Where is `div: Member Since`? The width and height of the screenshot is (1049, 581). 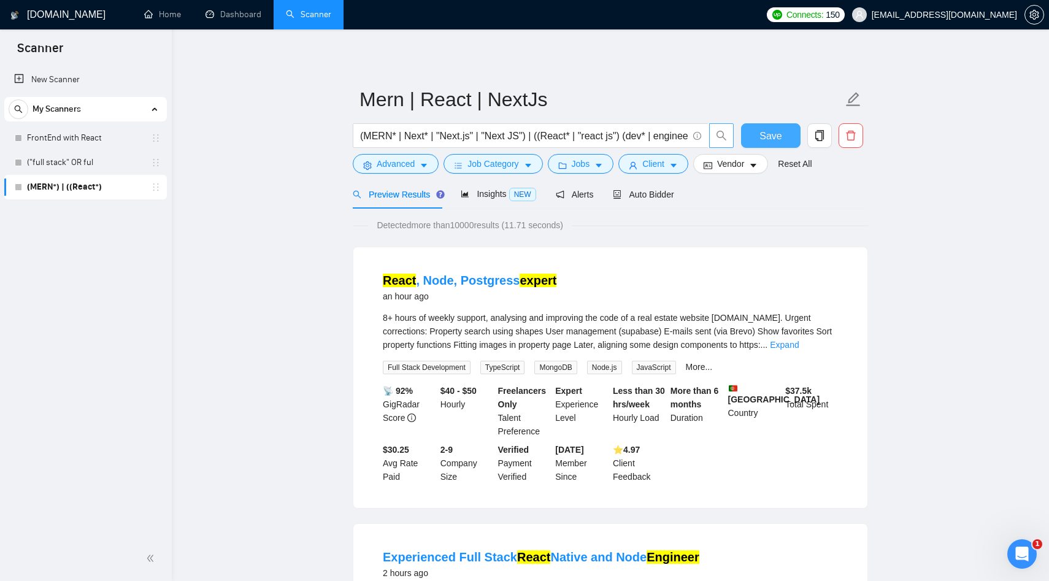
div: Member Since is located at coordinates (581, 463).